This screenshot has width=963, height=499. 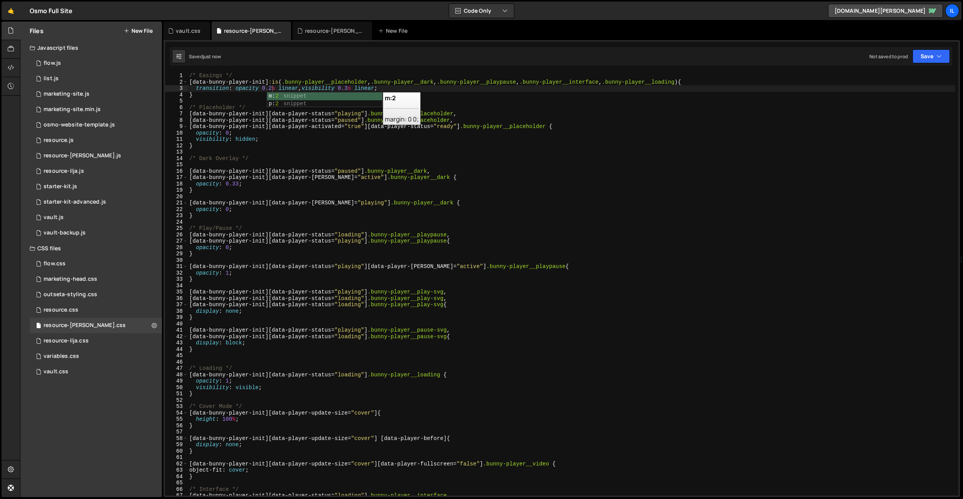 What do you see at coordinates (64, 171) in the screenshot?
I see `div: resource-ilja.js` at bounding box center [64, 171].